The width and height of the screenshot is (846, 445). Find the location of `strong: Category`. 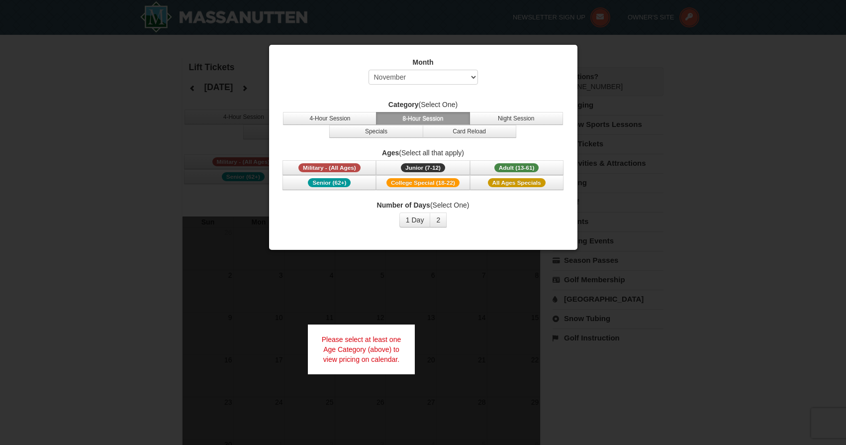

strong: Category is located at coordinates (404, 104).